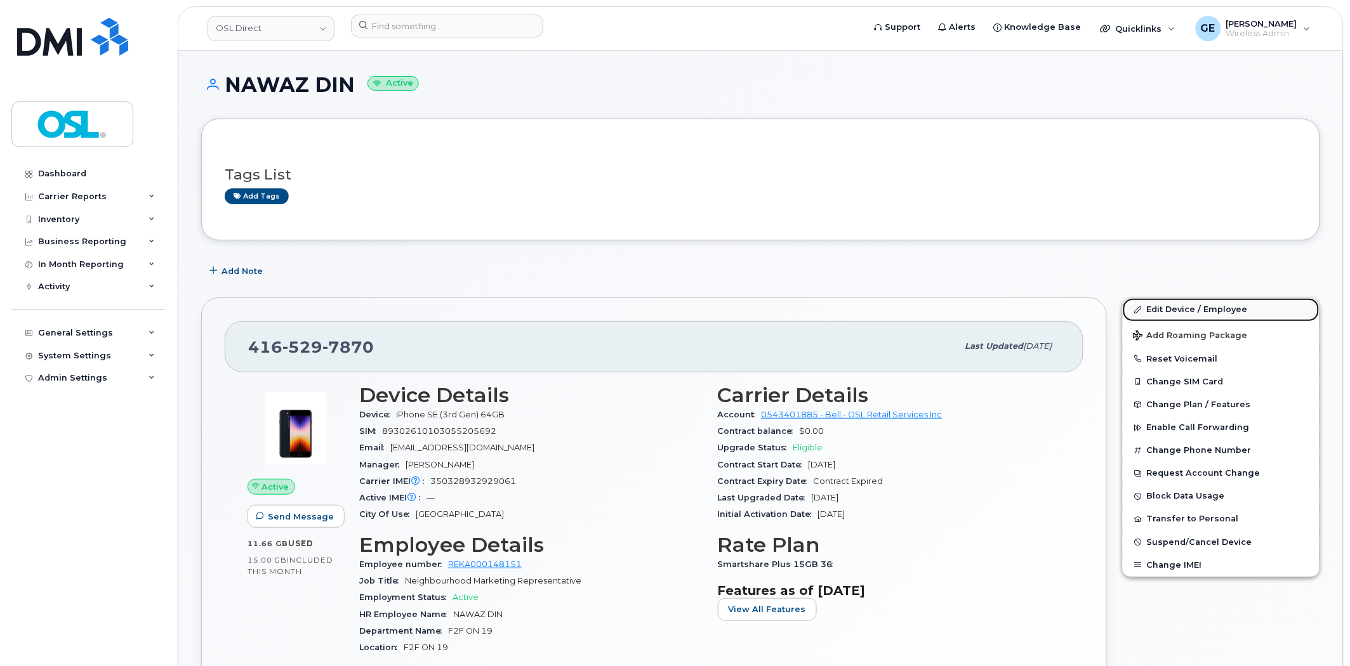 The width and height of the screenshot is (1350, 666). Describe the element at coordinates (311, 347) in the screenshot. I see `span: 416` at that location.